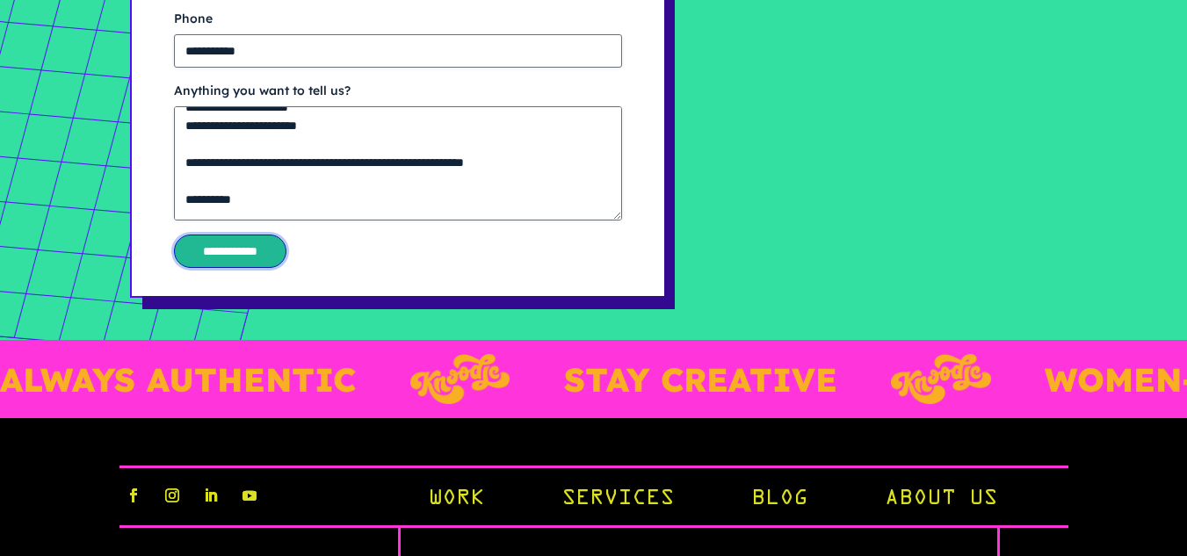 This screenshot has height=556, width=1187. Describe the element at coordinates (398, 90) in the screenshot. I see `label: Anything you want to tell us?` at that location.